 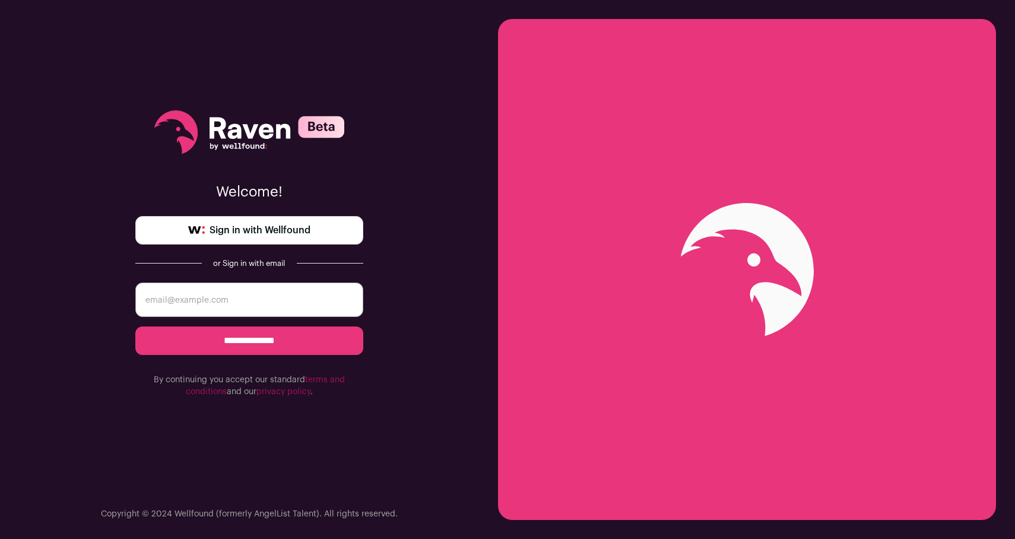 What do you see at coordinates (283, 392) in the screenshot?
I see `a: privacy policy` at bounding box center [283, 392].